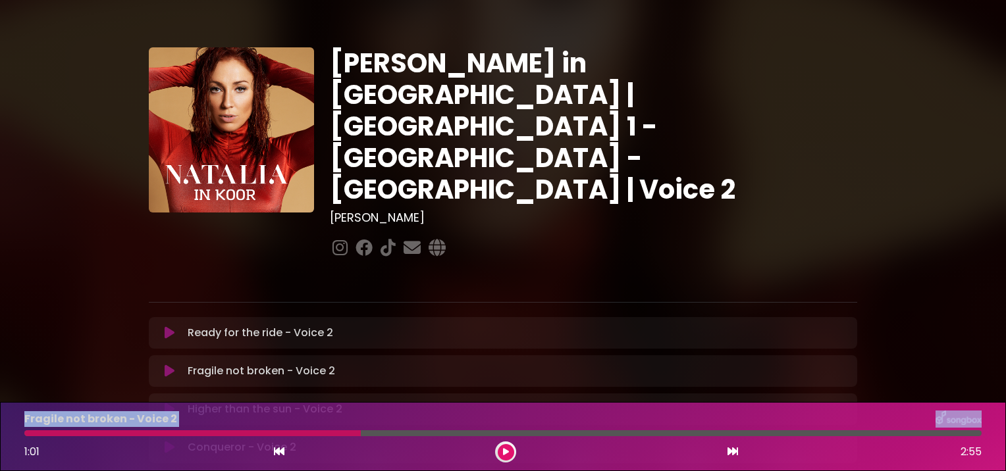 The image size is (1006, 471). Describe the element at coordinates (265, 409) in the screenshot. I see `p: Higher than the sun - Voice 2` at that location.